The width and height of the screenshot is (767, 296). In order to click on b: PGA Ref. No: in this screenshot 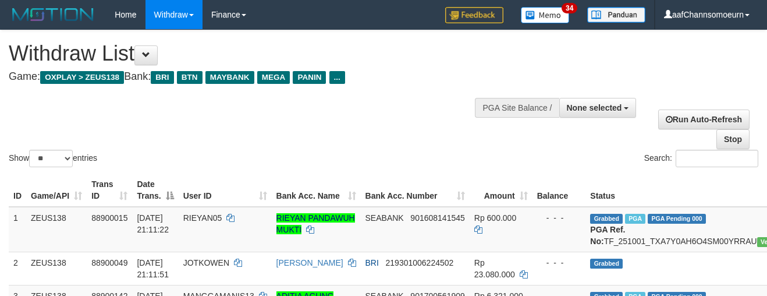, I will do `click(608, 235)`.